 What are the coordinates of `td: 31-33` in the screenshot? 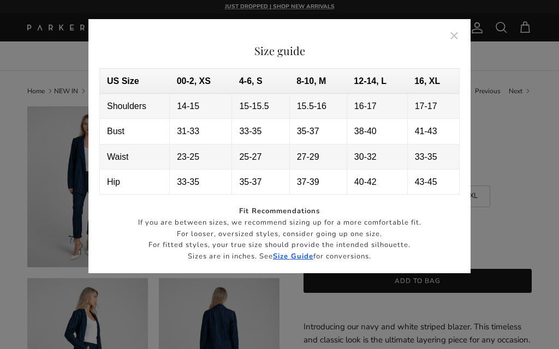 It's located at (201, 132).